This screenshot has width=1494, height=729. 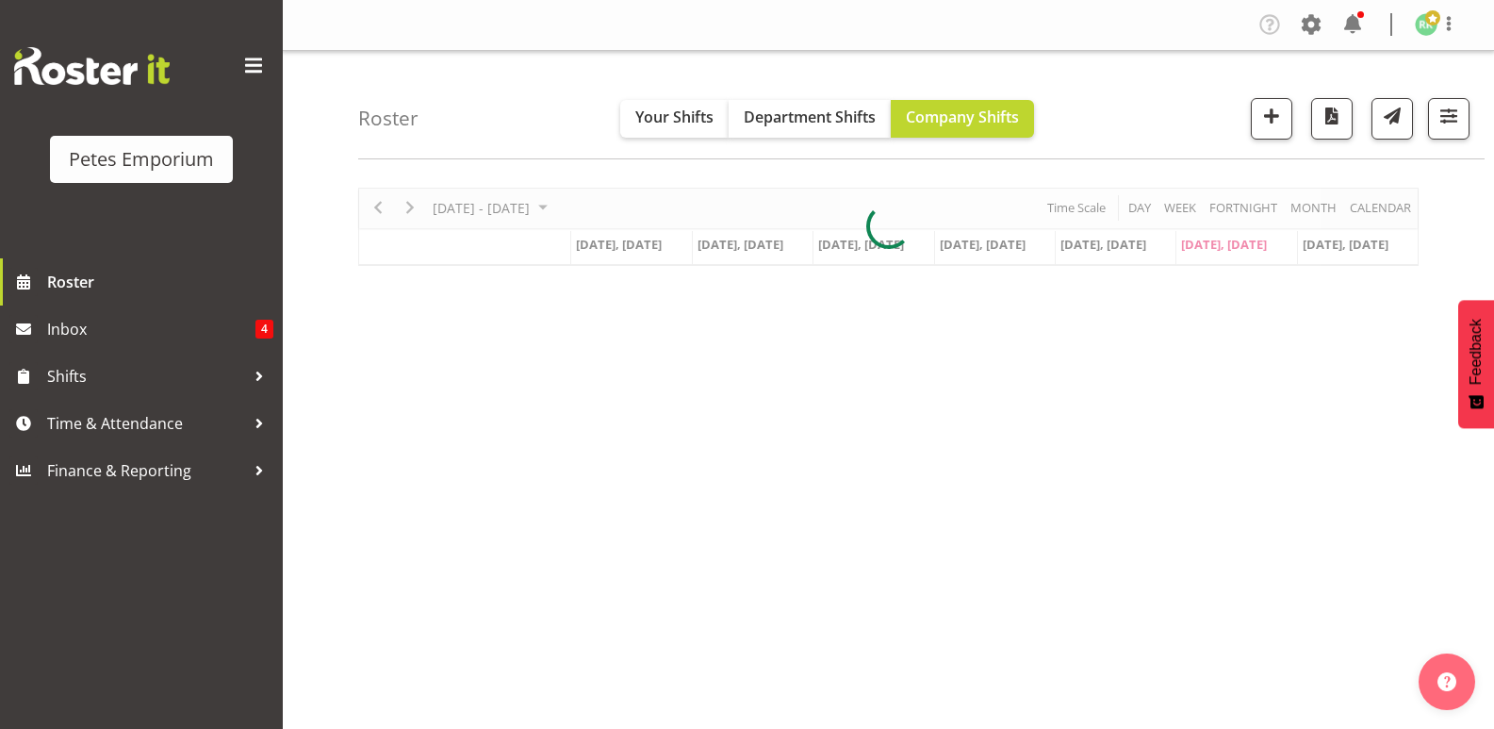 What do you see at coordinates (1449, 119) in the screenshot?
I see `button: Filter Shifts` at bounding box center [1449, 119].